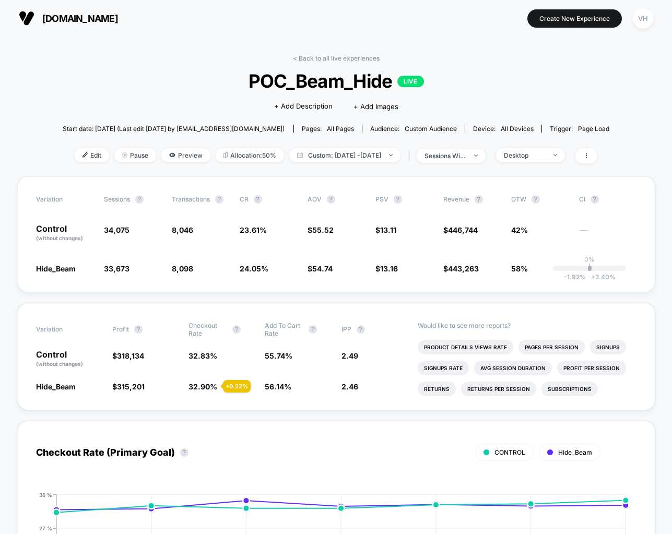 The width and height of the screenshot is (672, 534). I want to click on li: Pages Per Session, so click(551, 347).